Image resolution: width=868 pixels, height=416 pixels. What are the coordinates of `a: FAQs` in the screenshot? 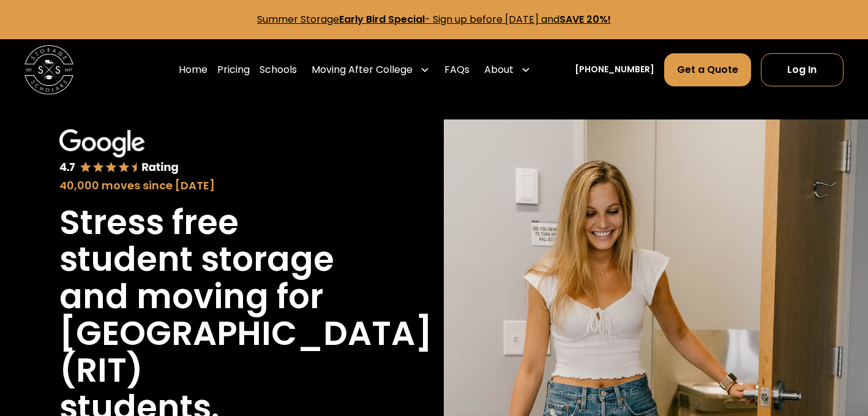 It's located at (457, 70).